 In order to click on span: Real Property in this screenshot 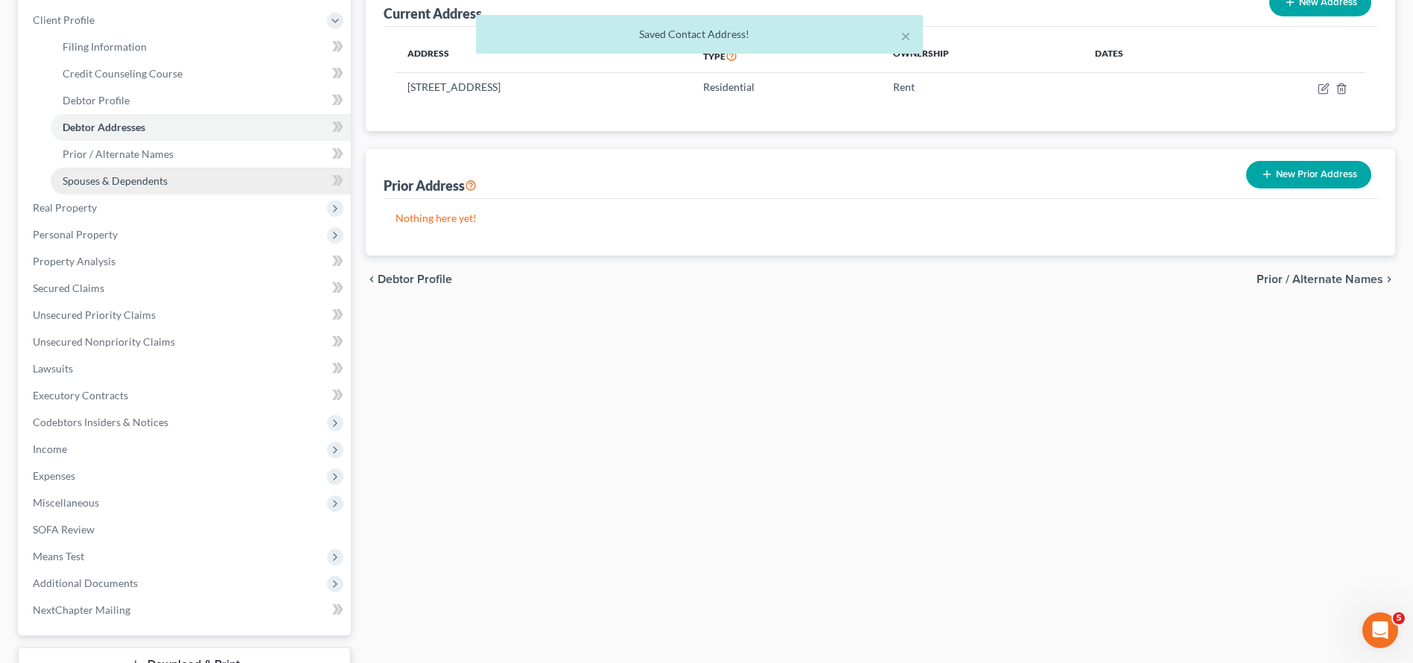, I will do `click(65, 207)`.